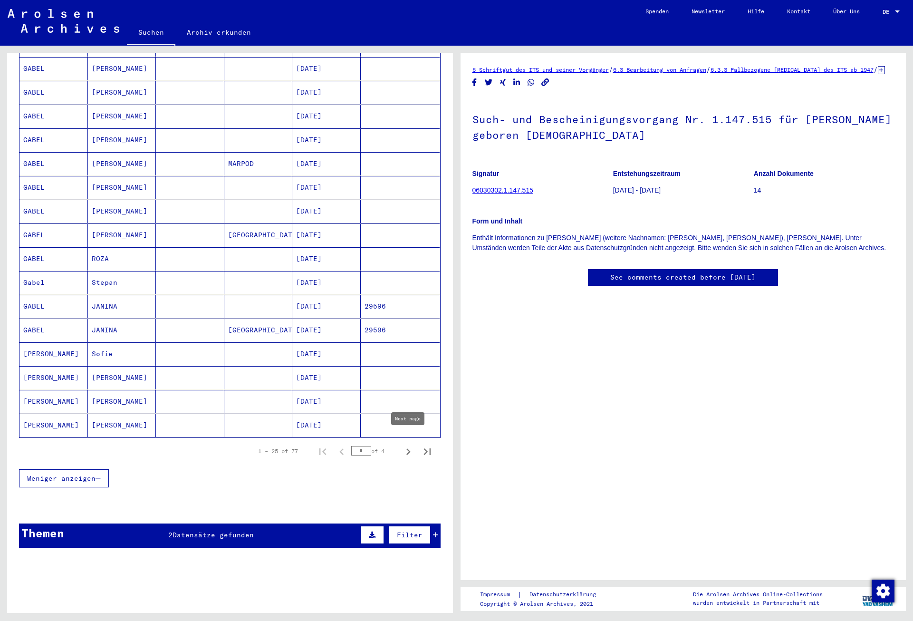  What do you see at coordinates (544, 604) in the screenshot?
I see `p: Copyright © Arolsen Archives, 2021` at bounding box center [544, 604].